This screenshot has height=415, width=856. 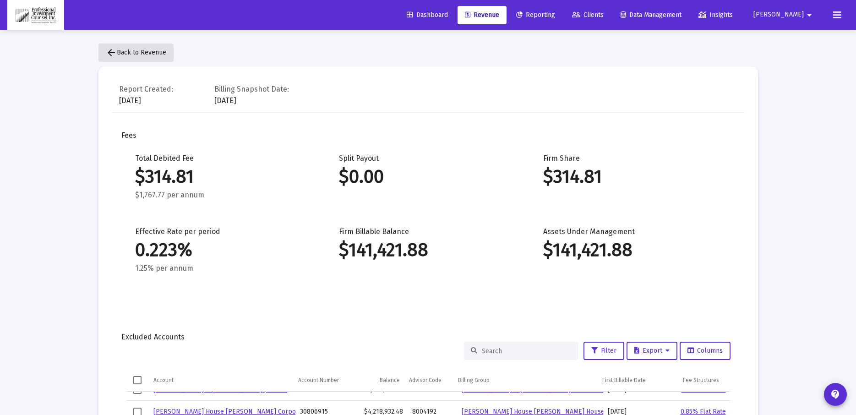 What do you see at coordinates (137, 380) in the screenshot?
I see `div: Select all` at bounding box center [137, 380].